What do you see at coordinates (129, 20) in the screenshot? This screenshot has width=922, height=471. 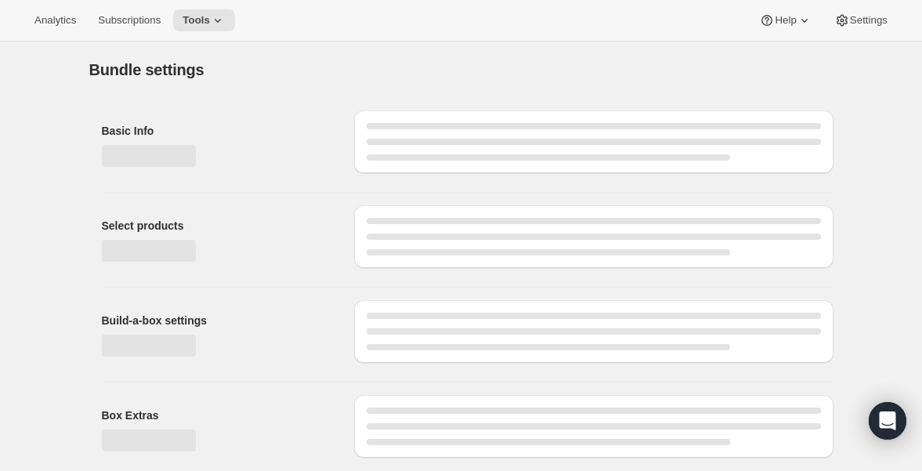 I see `button: Subscriptions` at bounding box center [129, 20].